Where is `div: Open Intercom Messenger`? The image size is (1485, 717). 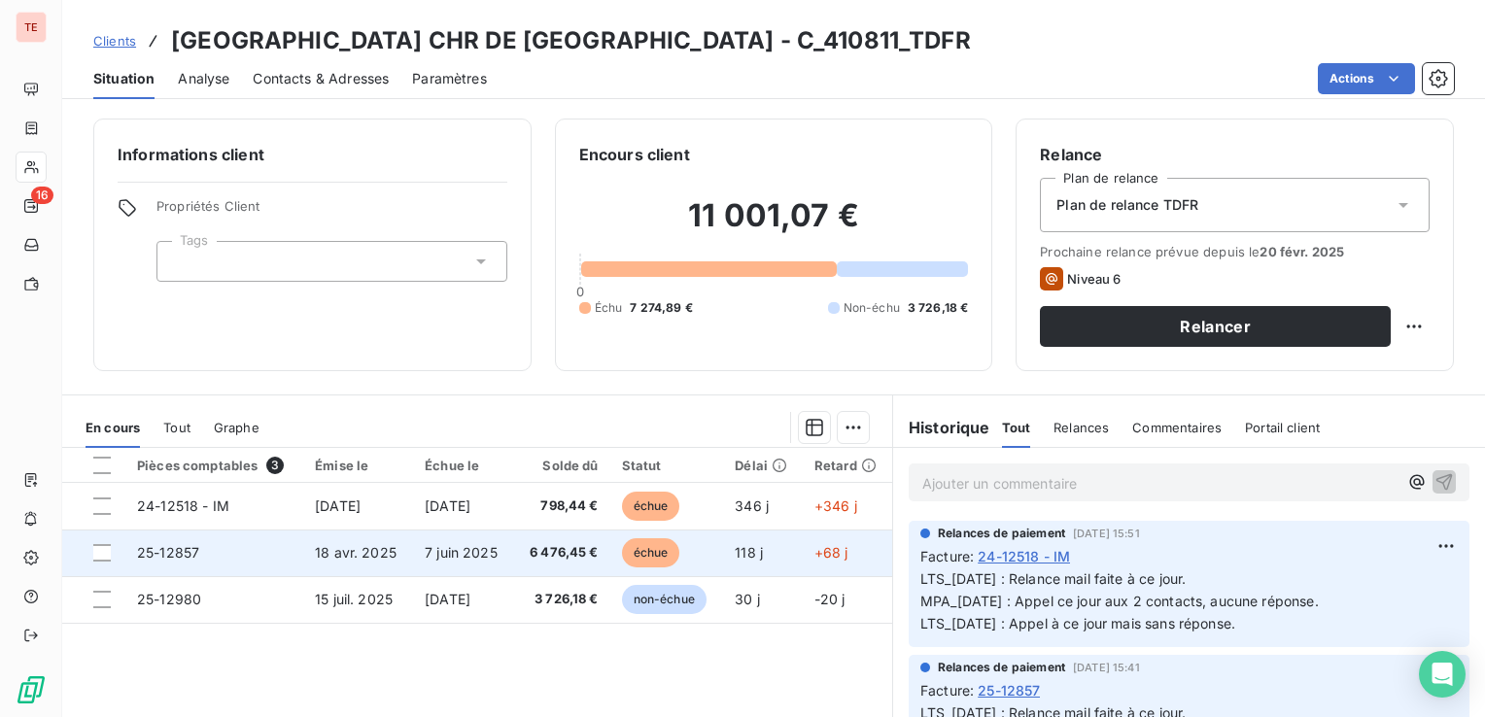 div: Open Intercom Messenger is located at coordinates (1442, 674).